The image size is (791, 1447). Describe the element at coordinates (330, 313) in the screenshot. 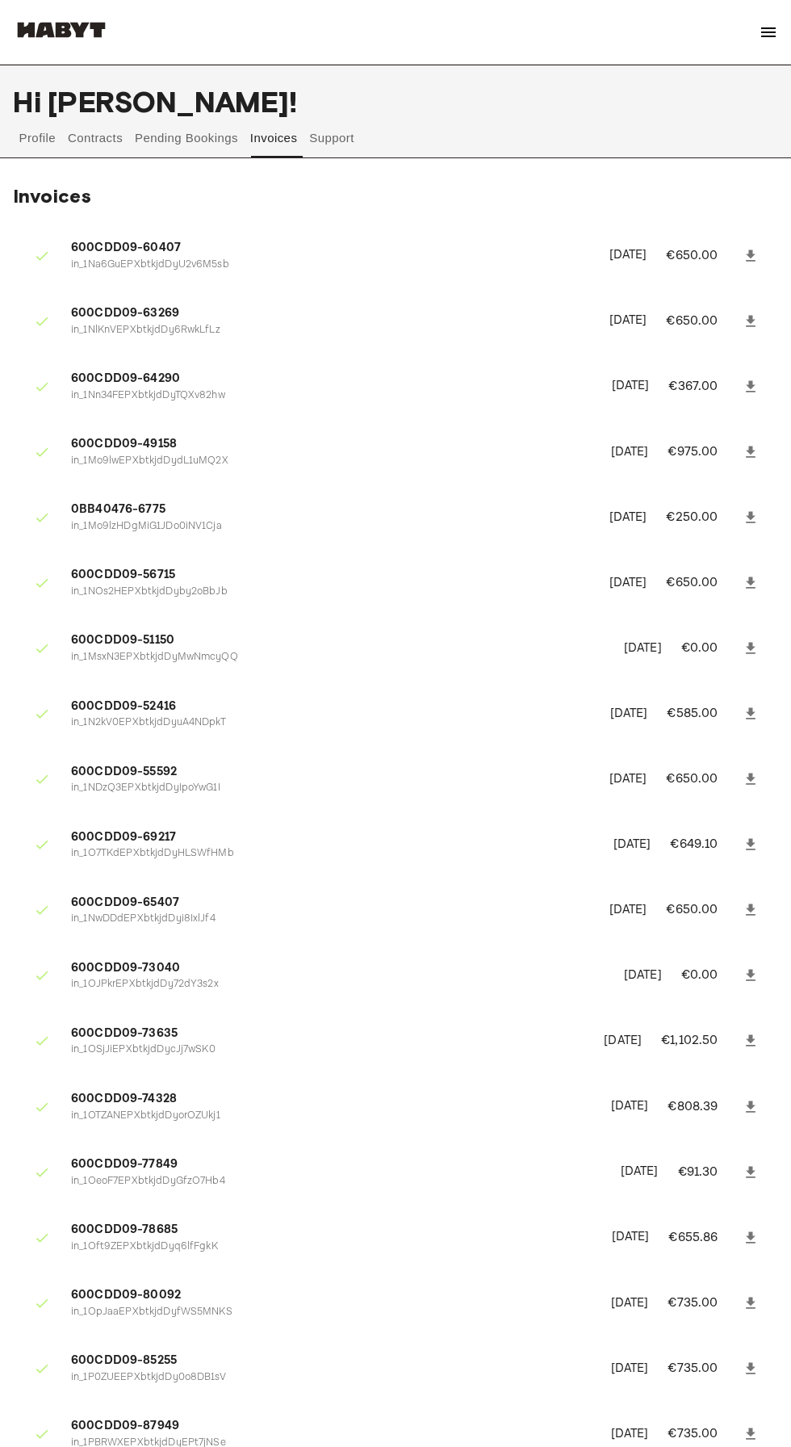

I see `span: 600CDD09-63269` at that location.